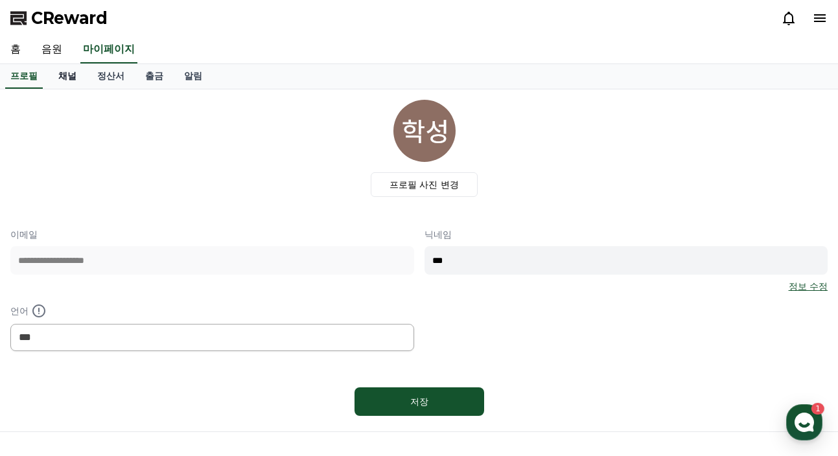 The height and width of the screenshot is (456, 838). I want to click on a: 알림, so click(193, 76).